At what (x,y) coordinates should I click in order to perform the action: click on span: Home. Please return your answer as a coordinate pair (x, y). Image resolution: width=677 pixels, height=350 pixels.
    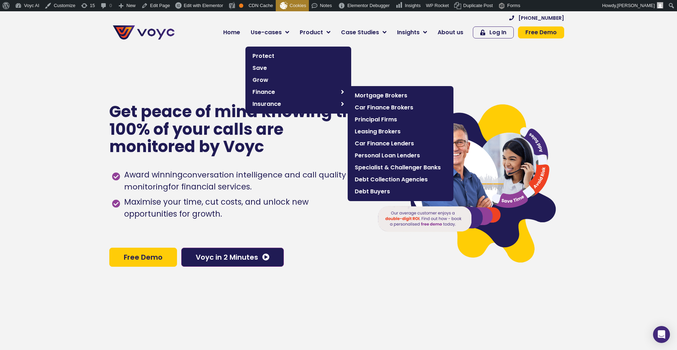
    Looking at the image, I should click on (232, 32).